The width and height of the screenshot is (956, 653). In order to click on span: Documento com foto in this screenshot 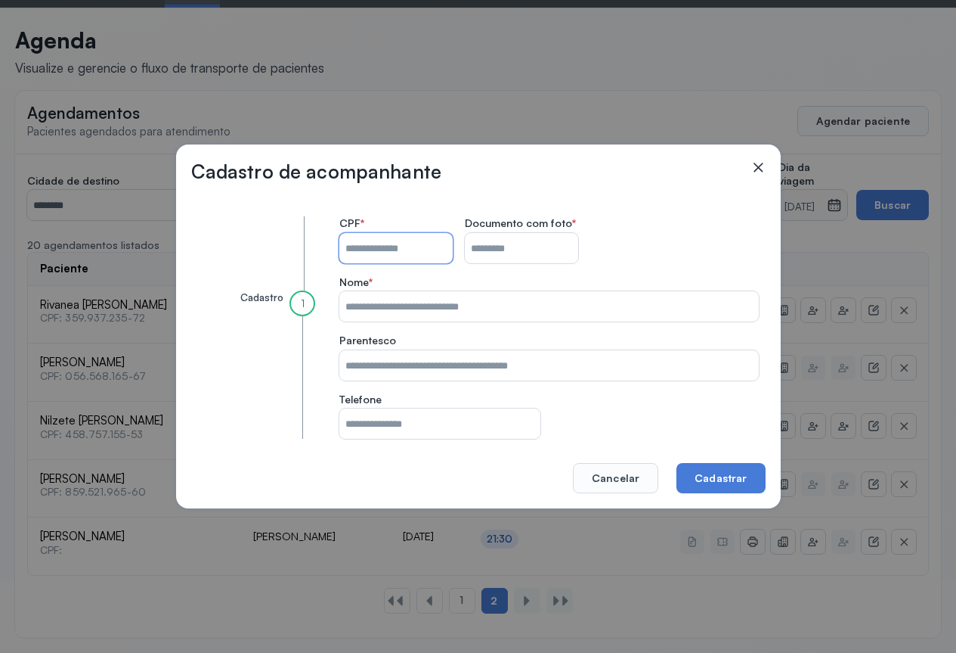, I will do `click(520, 223)`.